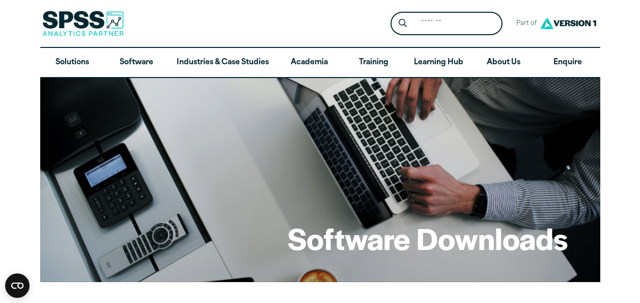 This screenshot has height=303, width=640. Describe the element at coordinates (223, 63) in the screenshot. I see `a: Industries & Case Studies` at that location.